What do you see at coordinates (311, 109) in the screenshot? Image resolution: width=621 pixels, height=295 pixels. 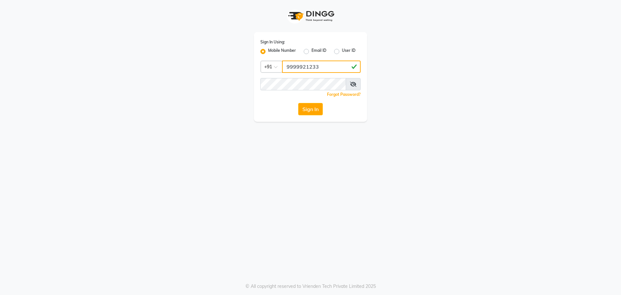 I see `button: Sign In` at bounding box center [311, 109].